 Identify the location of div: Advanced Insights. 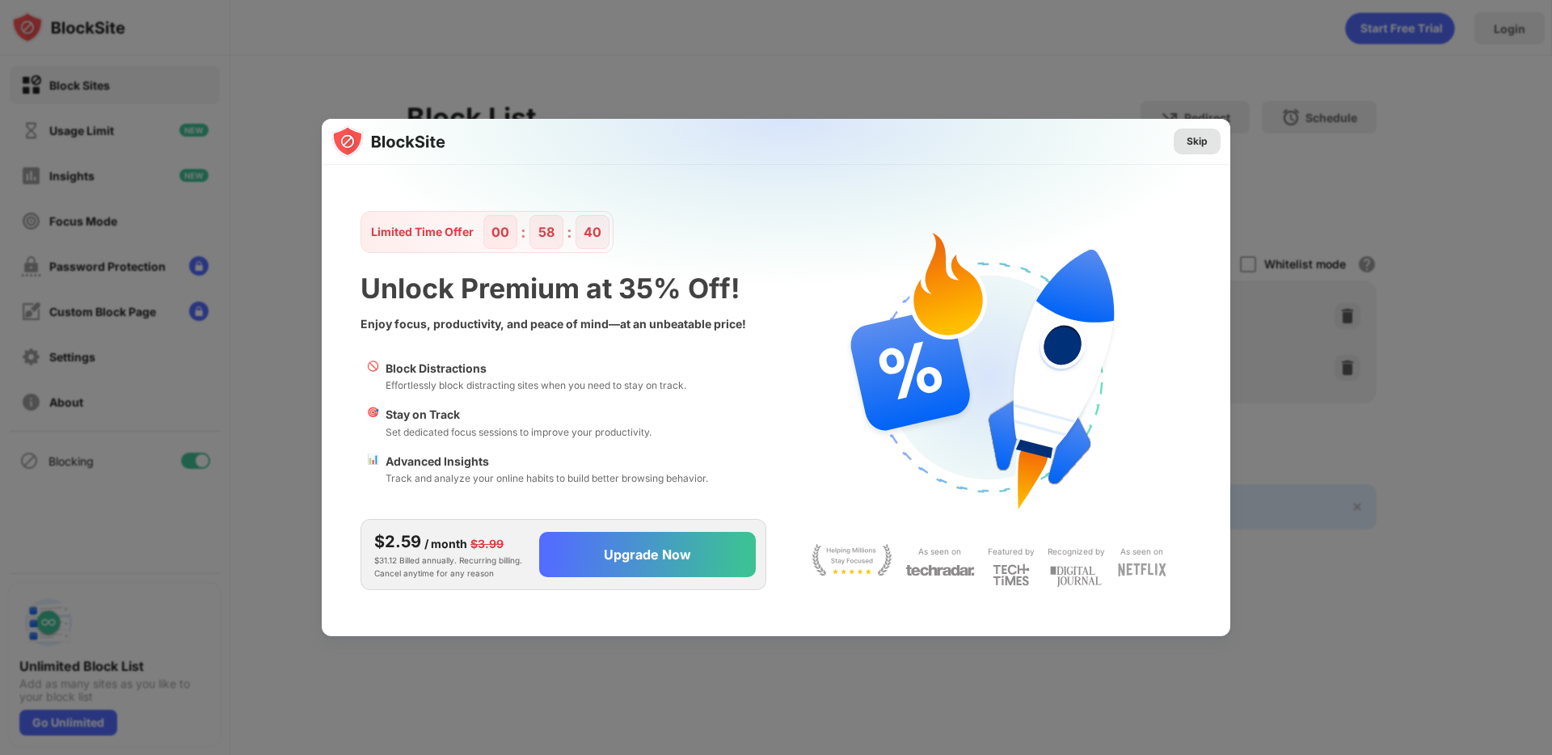
(547, 462).